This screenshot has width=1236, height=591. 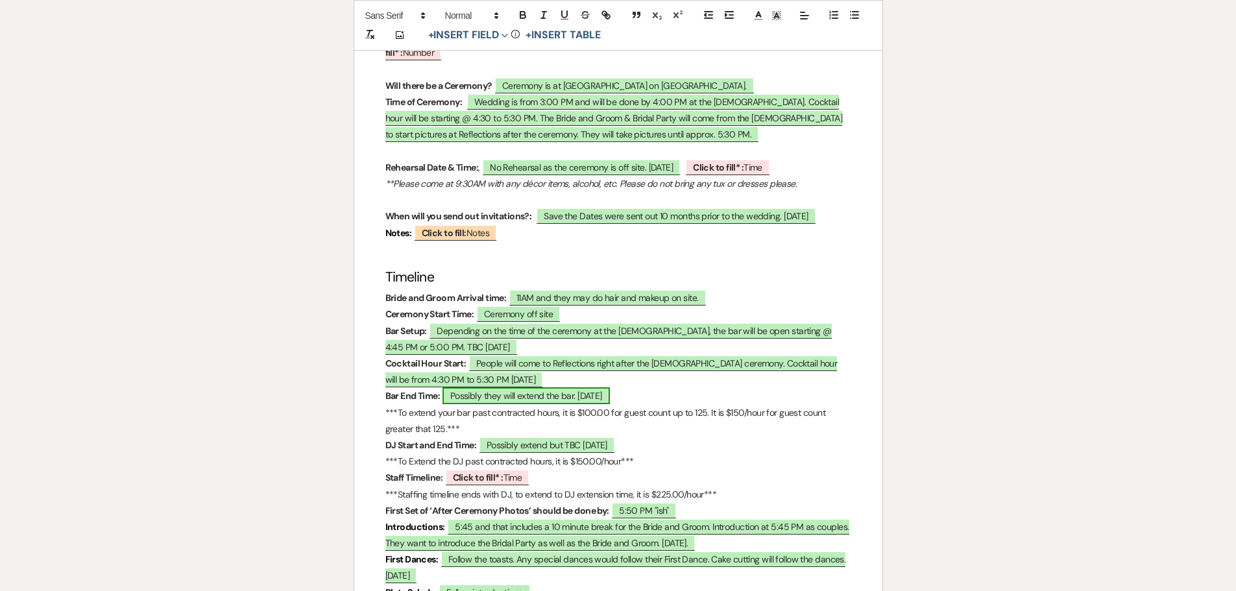 I want to click on strong: Cocktail Hour Start:, so click(x=425, y=363).